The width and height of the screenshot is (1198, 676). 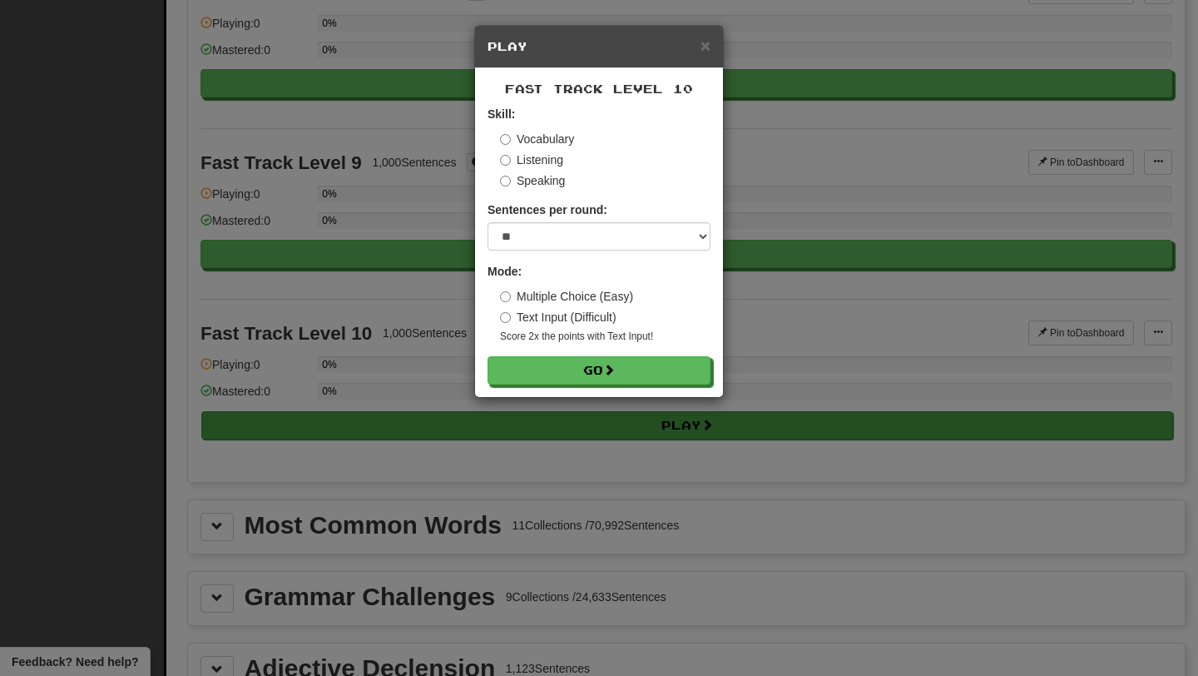 I want to click on label: Listening, so click(x=532, y=160).